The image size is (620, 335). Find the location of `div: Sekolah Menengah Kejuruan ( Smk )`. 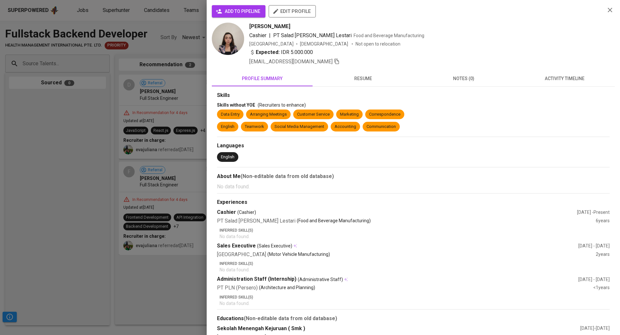

div: Sekolah Menengah Kejuruan ( Smk ) is located at coordinates (399, 329).